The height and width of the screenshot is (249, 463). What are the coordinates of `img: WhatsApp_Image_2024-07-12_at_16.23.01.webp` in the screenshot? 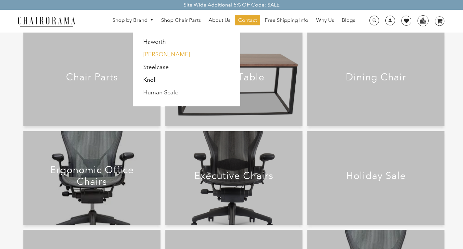 It's located at (423, 20).